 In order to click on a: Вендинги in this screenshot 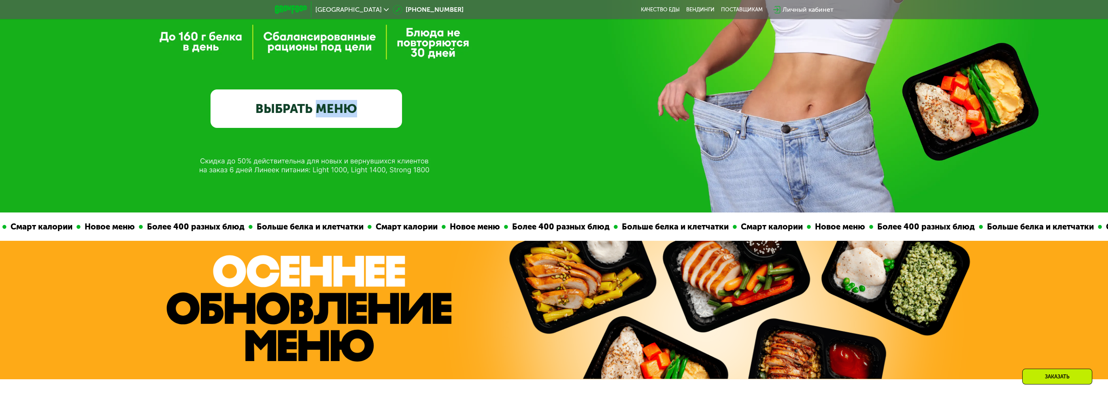, I will do `click(700, 10)`.